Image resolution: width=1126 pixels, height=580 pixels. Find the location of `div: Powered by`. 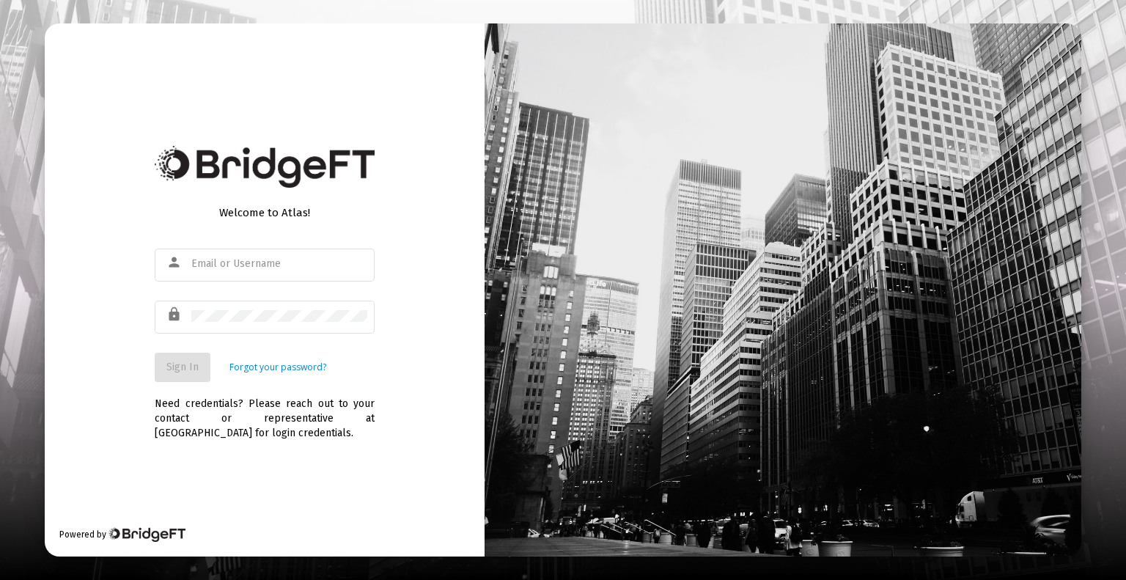

div: Powered by is located at coordinates (122, 535).